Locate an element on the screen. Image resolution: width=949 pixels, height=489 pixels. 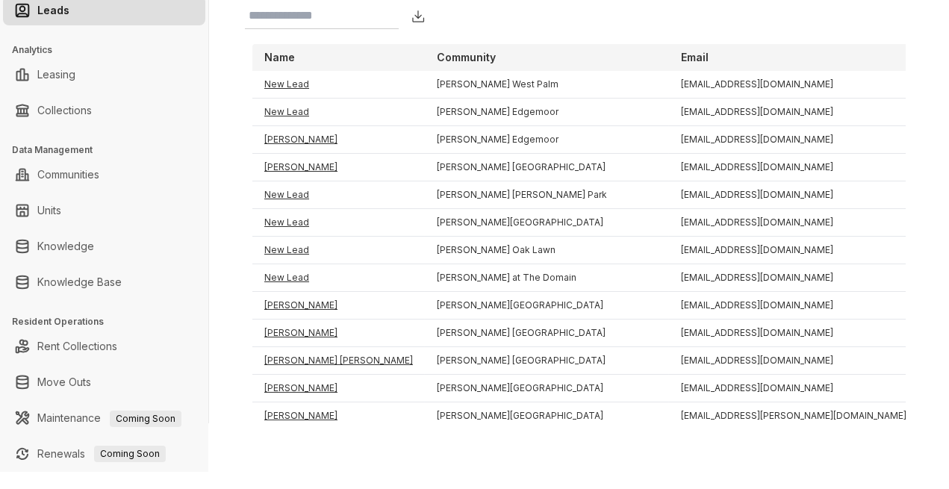
li: Maintenance is located at coordinates (104, 418).